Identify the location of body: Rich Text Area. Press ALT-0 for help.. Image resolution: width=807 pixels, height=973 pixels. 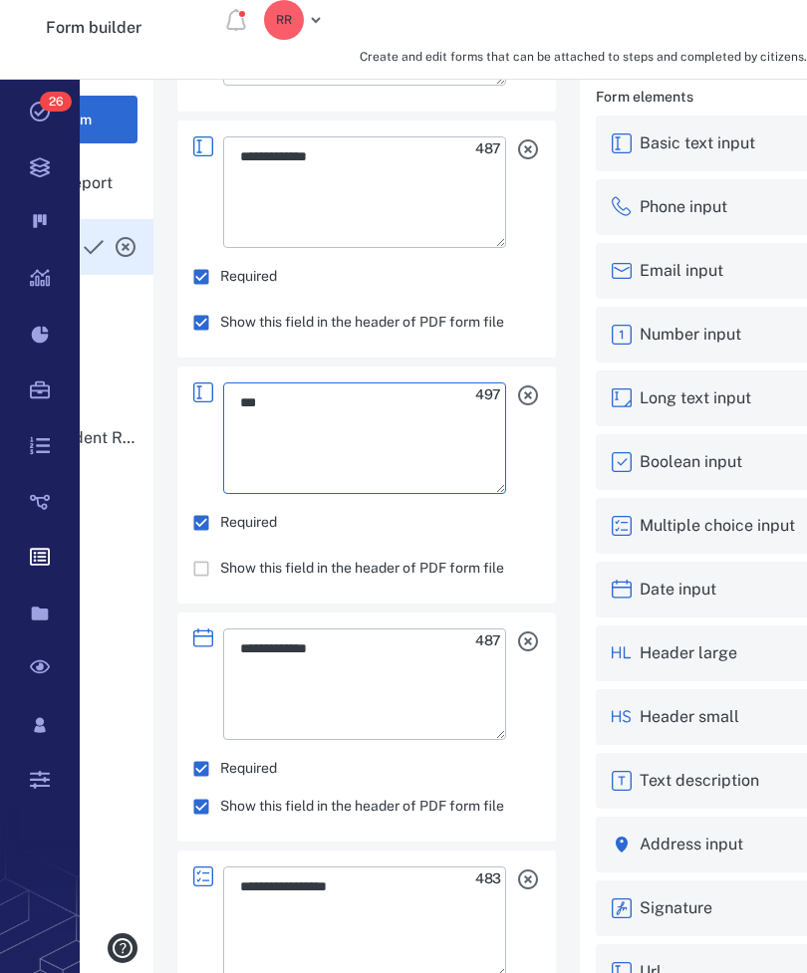
(140, 50).